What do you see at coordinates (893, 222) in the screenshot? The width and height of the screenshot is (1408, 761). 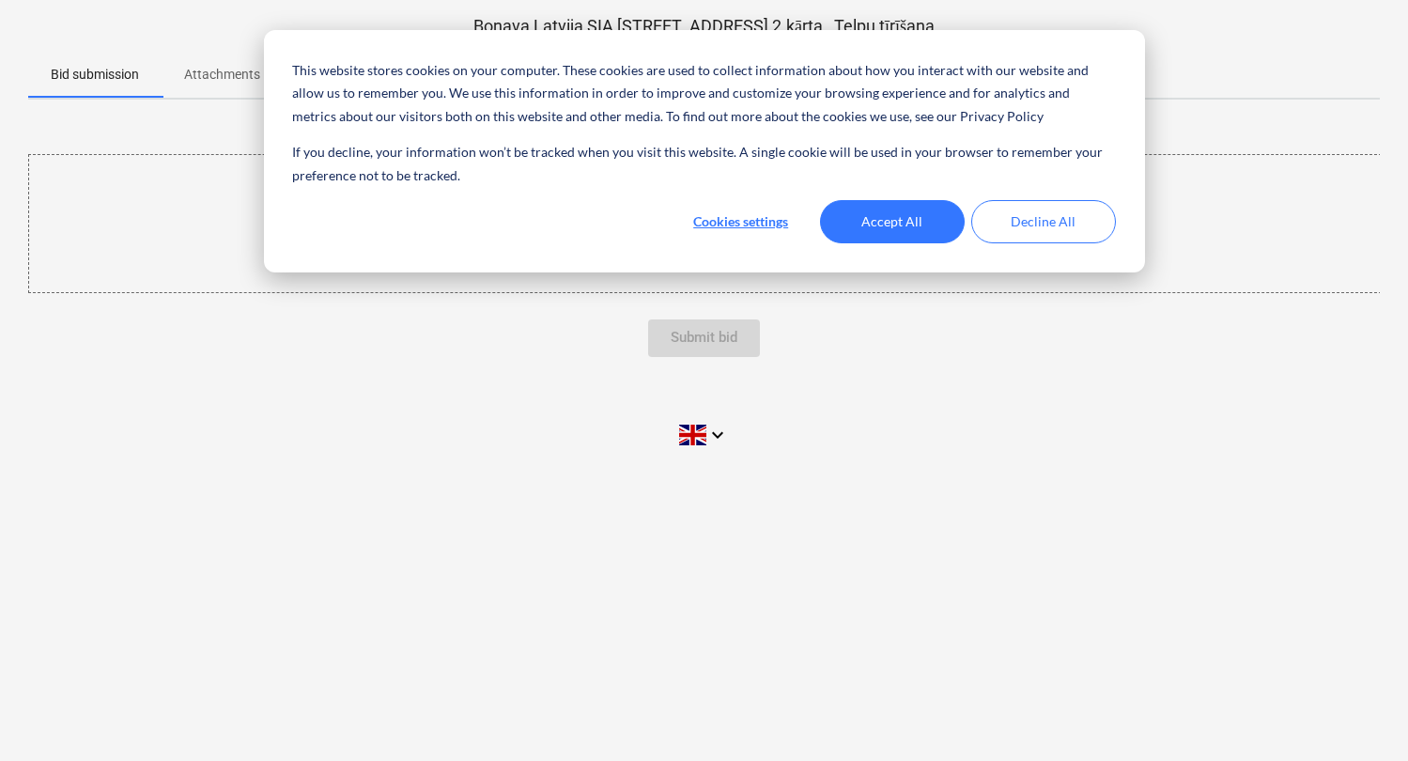 I see `button: Accept All` at bounding box center [893, 222].